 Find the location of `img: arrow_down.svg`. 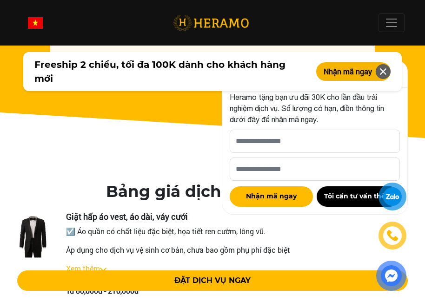

img: arrow_down.svg is located at coordinates (103, 270).